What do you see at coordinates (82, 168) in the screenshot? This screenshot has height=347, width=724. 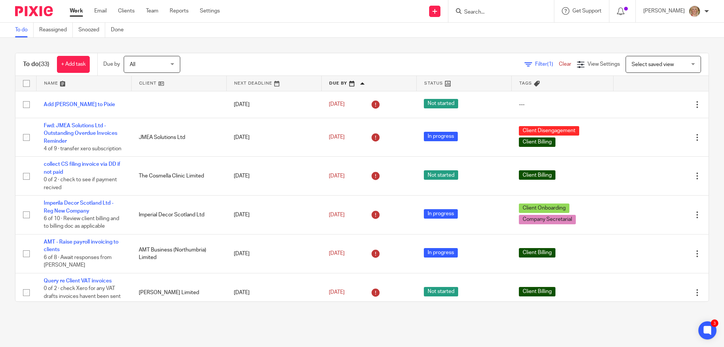 I see `a: collect CS filing invoice via DD if not paid` at bounding box center [82, 168].